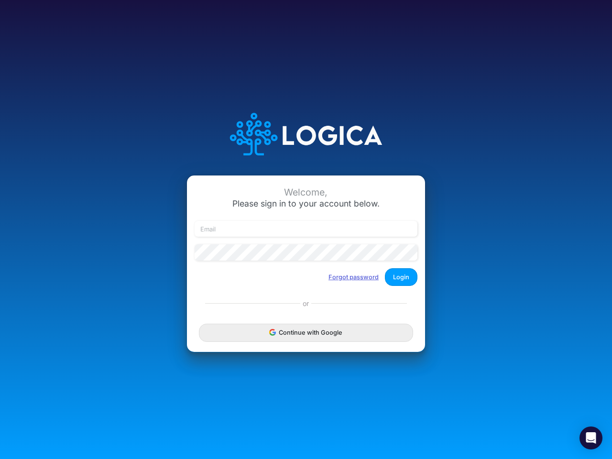 This screenshot has height=459, width=612. Describe the element at coordinates (353, 277) in the screenshot. I see `button: Forgot password` at that location.